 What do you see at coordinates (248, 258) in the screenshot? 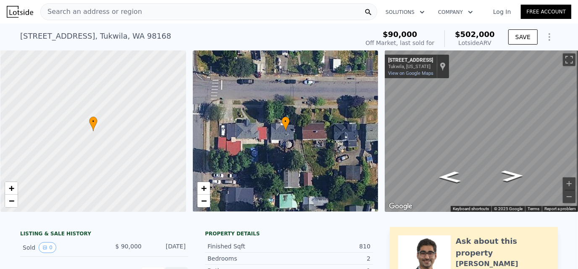
I see `div: Bedrooms` at bounding box center [248, 258].